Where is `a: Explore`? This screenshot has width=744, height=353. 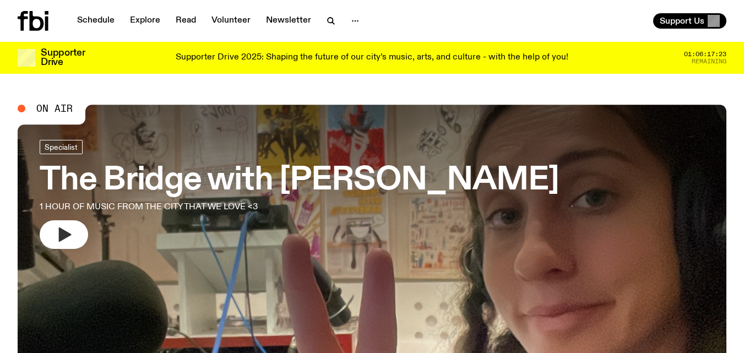 a: Explore is located at coordinates (145, 21).